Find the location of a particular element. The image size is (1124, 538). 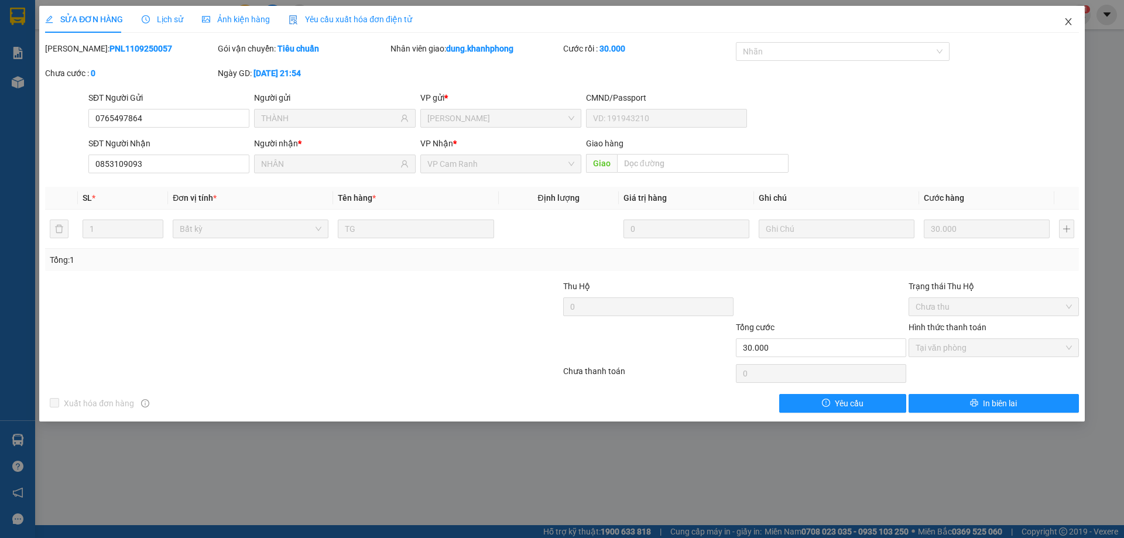

span: SỬA ĐƠN HÀNG is located at coordinates (84, 19).